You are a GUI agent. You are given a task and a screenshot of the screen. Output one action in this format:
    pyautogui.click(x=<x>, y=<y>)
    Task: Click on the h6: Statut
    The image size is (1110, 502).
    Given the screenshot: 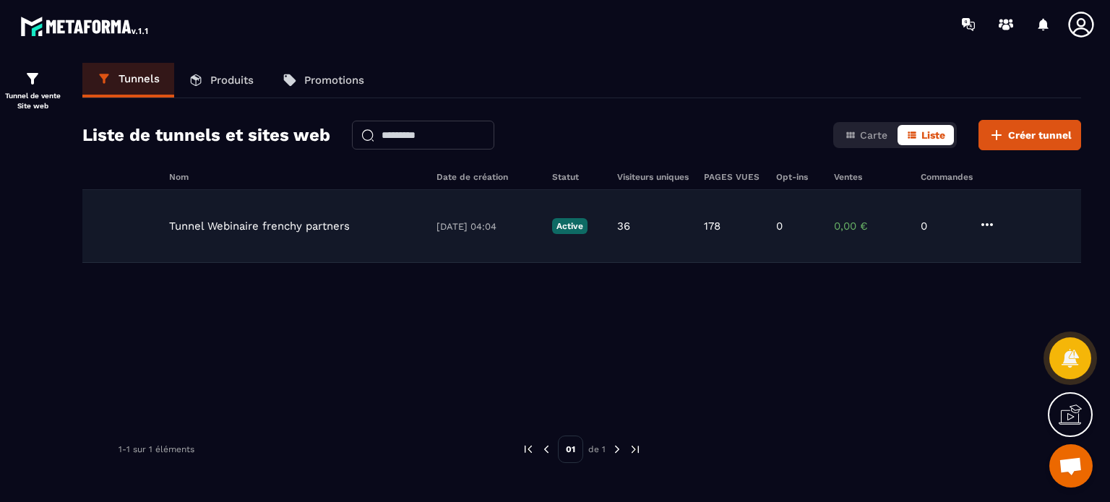 What is the action you would take?
    pyautogui.click(x=577, y=177)
    